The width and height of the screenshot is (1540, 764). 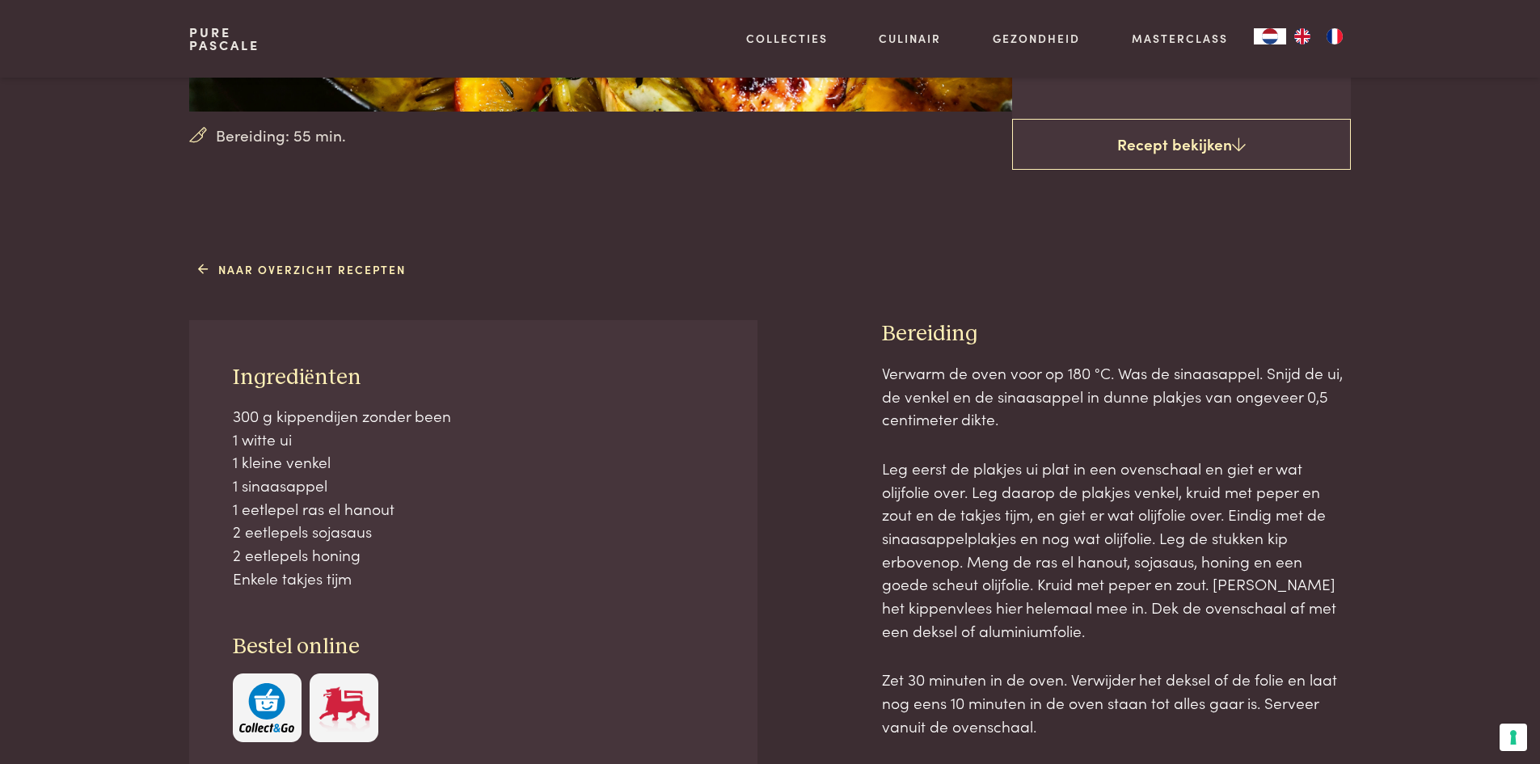 What do you see at coordinates (344, 707) in the screenshot?
I see `img: Delhaize` at bounding box center [344, 707].